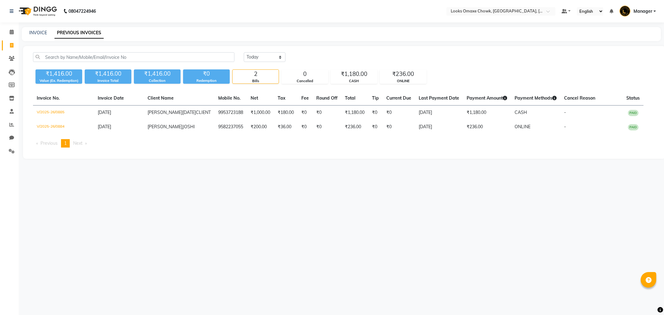 The image size is (664, 315). What do you see at coordinates (161, 98) in the screenshot?
I see `span: Client Name` at bounding box center [161, 98].